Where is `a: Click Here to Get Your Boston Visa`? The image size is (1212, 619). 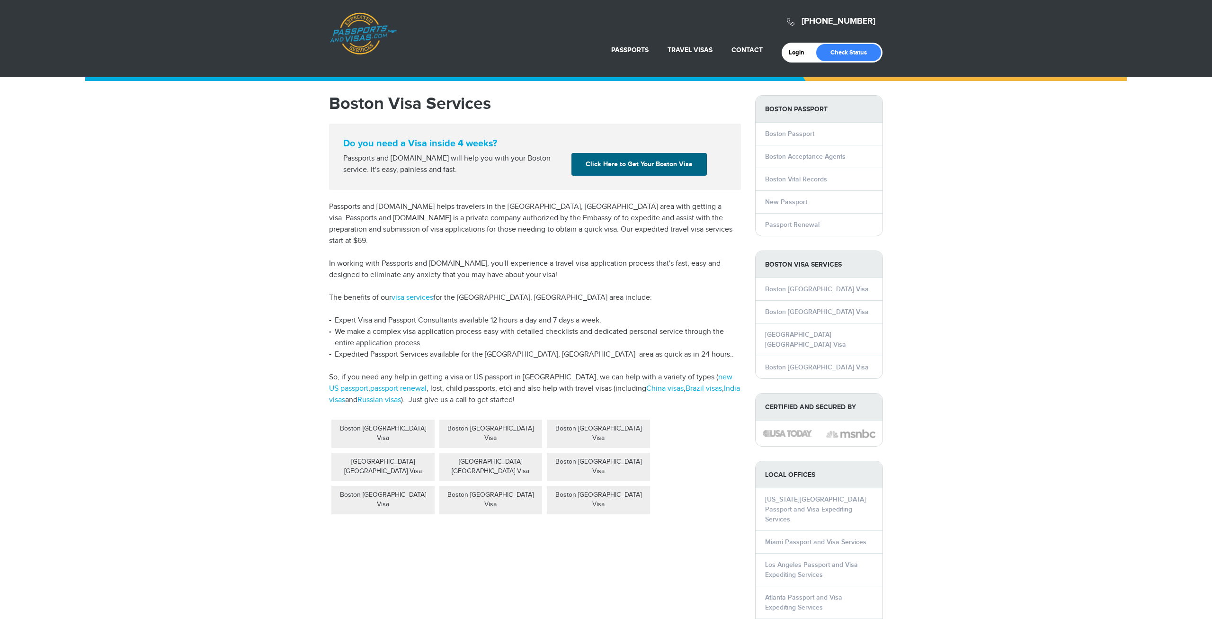
a: Click Here to Get Your Boston Visa is located at coordinates (639, 164).